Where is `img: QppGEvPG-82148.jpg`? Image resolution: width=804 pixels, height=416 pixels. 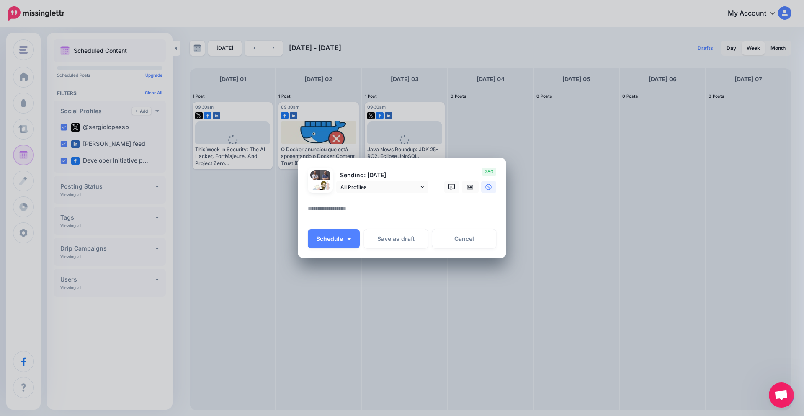 img: QppGEvPG-82148.jpg is located at coordinates (320, 190).